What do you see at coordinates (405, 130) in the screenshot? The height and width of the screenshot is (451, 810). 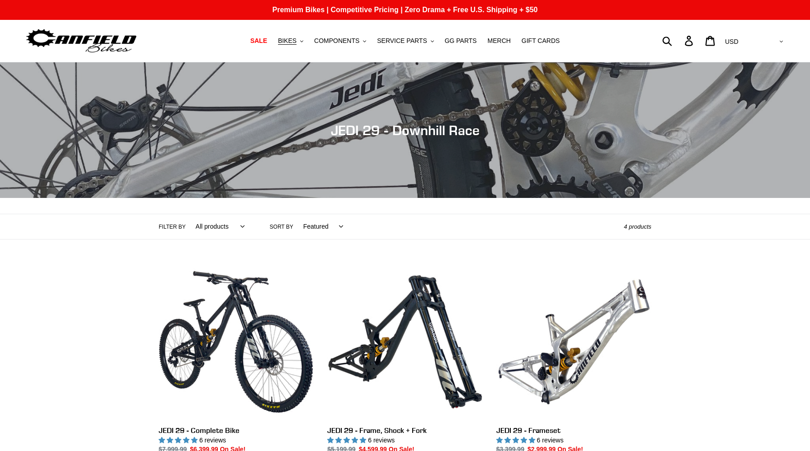 I see `span: JEDI 29 - Downhill Race` at bounding box center [405, 130].